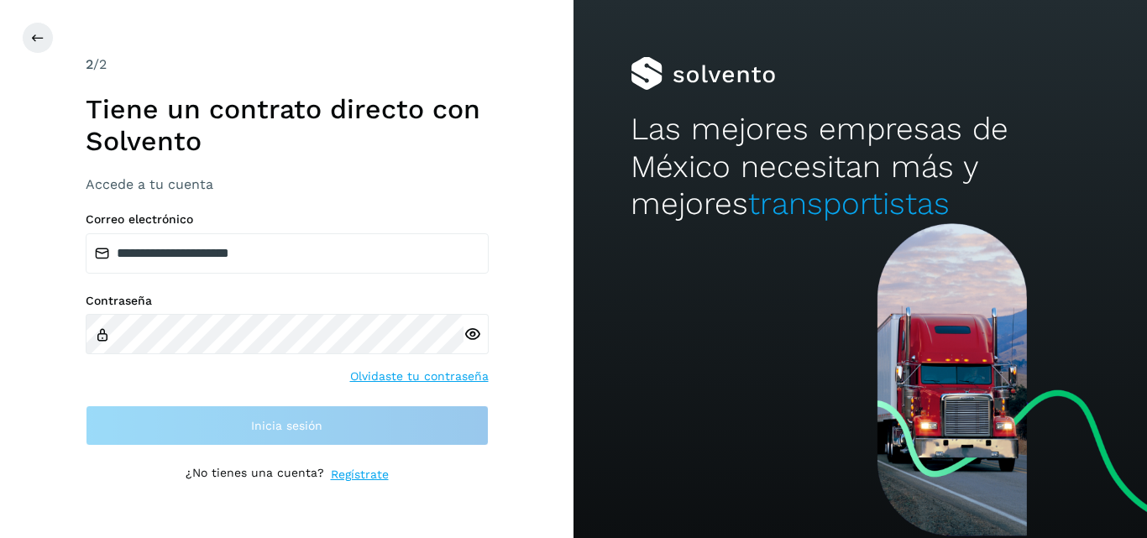 The height and width of the screenshot is (538, 1147). What do you see at coordinates (849, 203) in the screenshot?
I see `span: transportistas` at bounding box center [849, 203].